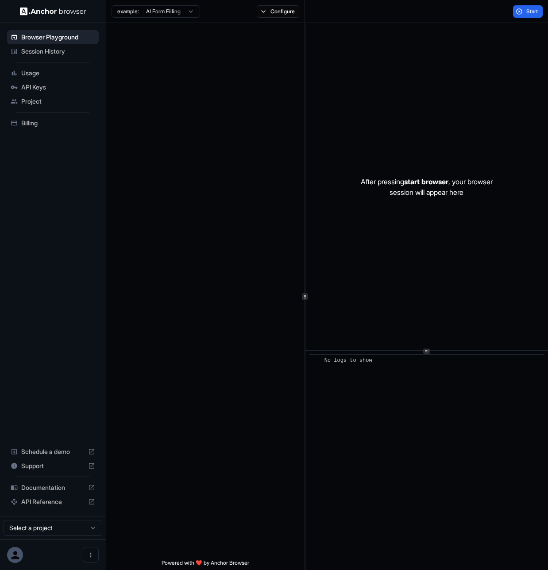  What do you see at coordinates (206, 565) in the screenshot?
I see `span: Powered with ❤️ by Anchor Browser` at bounding box center [206, 565].